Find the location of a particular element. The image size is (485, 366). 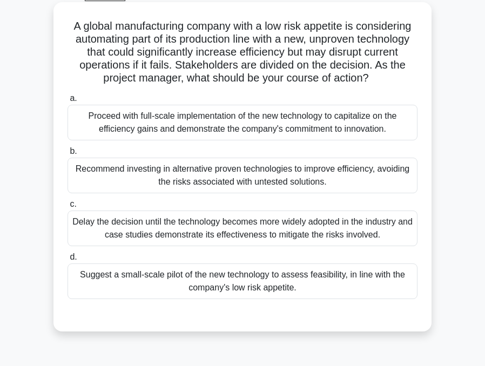

div: Delay the decision until the technology becomes more widely adopted in the industry and case stud... is located at coordinates (242, 228).